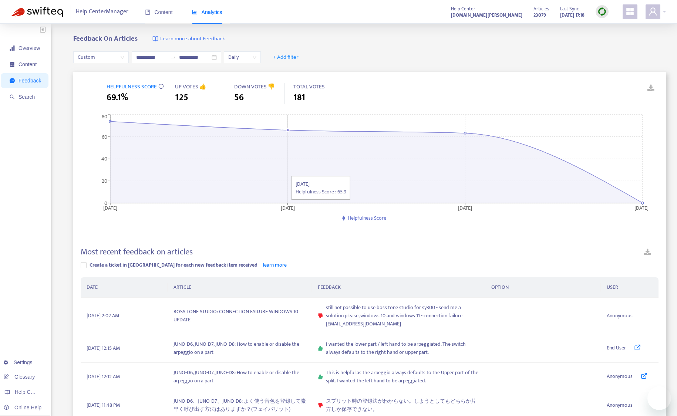 Image resolution: width=677 pixels, height=416 pixels. What do you see at coordinates (286, 57) in the screenshot?
I see `button: + Add filter` at bounding box center [286, 57].